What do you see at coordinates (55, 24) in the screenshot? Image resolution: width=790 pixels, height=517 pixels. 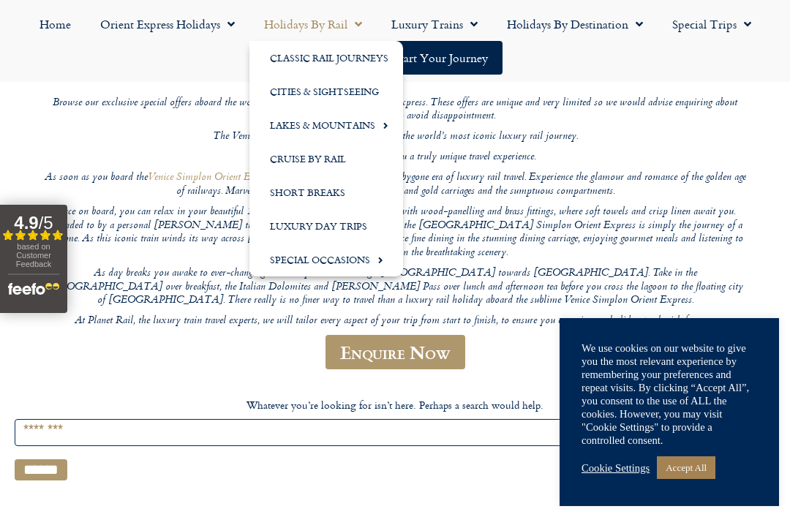 I see `a: Home` at bounding box center [55, 24].